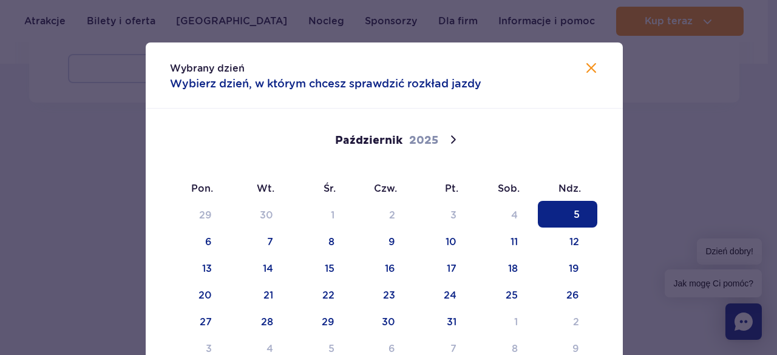  What do you see at coordinates (568, 241) in the screenshot?
I see `span: Październik 12, 2025` at bounding box center [568, 241].